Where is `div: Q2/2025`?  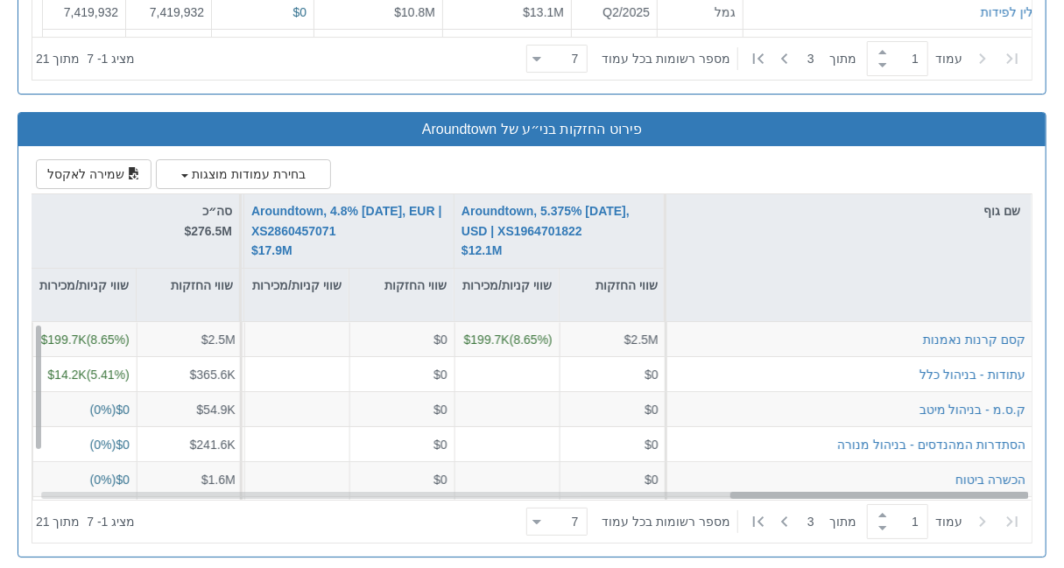 div: Q2/2025 is located at coordinates (614, 11).